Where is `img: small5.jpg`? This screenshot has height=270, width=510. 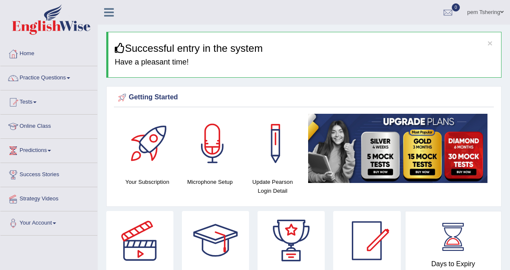 img: small5.jpg is located at coordinates (397, 148).